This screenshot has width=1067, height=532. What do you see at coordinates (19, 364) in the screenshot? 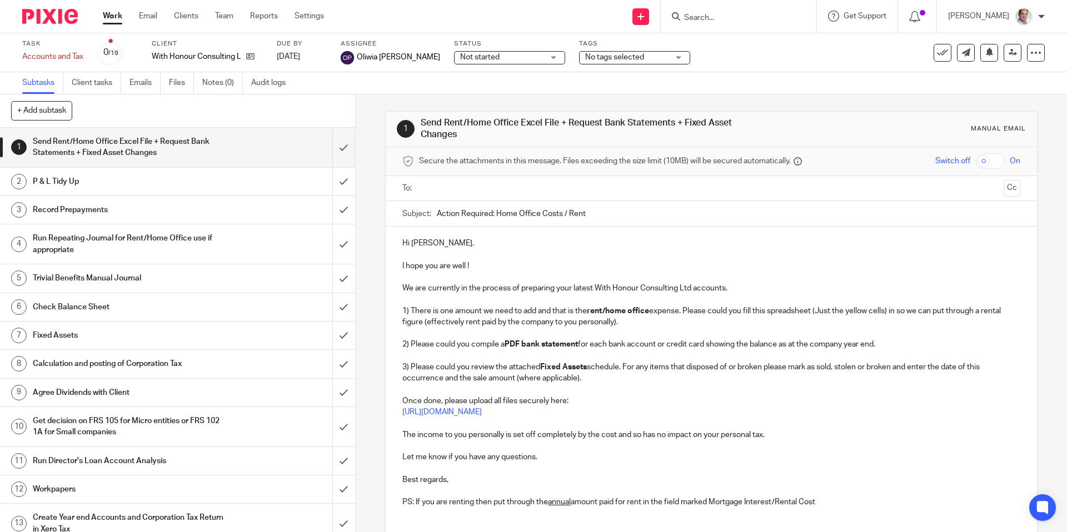
I see `div: 8` at bounding box center [19, 364].